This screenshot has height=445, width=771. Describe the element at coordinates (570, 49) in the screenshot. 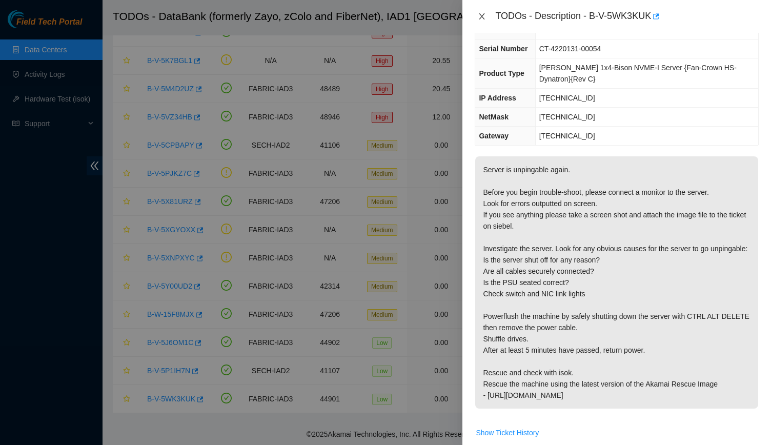

I see `span: CT-4220131-00054` at that location.